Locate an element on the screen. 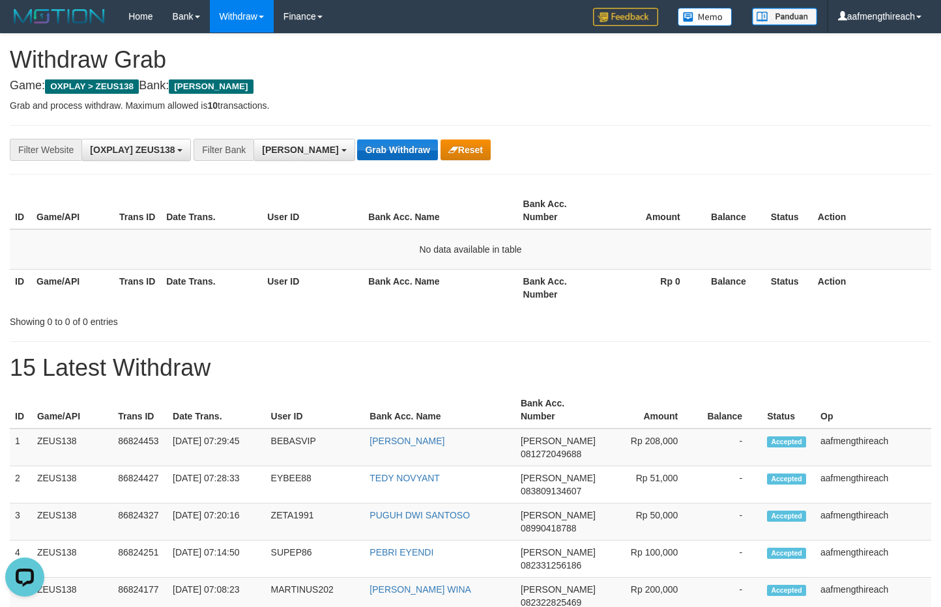  td: 86824327 is located at coordinates (140, 522).